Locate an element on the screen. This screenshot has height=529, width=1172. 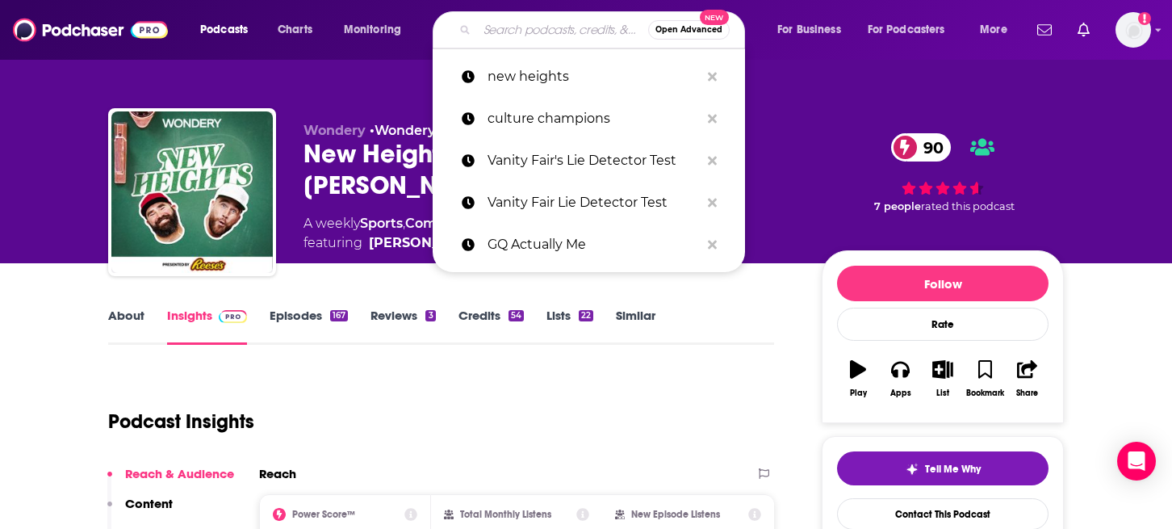
div: Bookmark is located at coordinates (985, 393).